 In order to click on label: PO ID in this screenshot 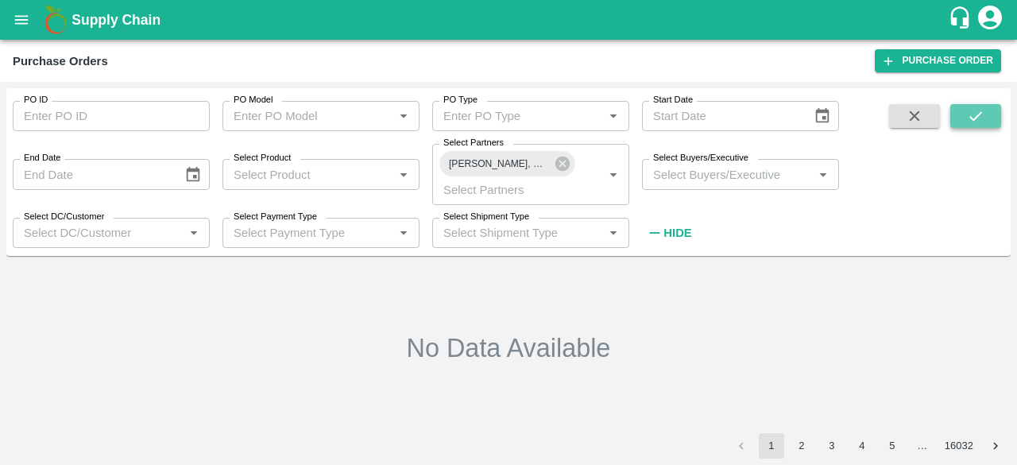, I will do `click(36, 100)`.